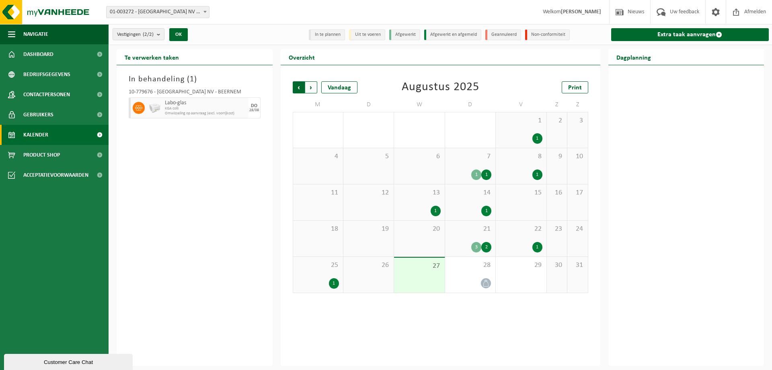 This screenshot has height=370, width=772. What do you see at coordinates (368, 229) in the screenshot?
I see `span: 19` at bounding box center [368, 229].